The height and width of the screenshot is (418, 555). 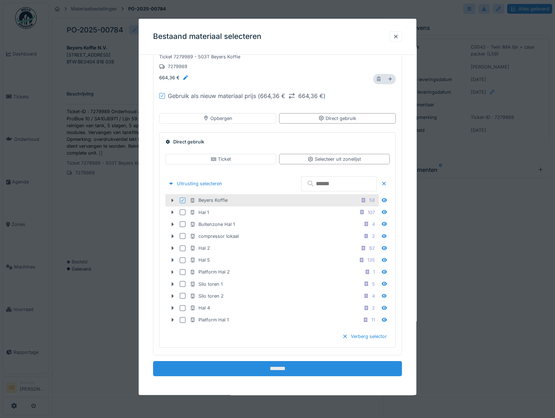 I want to click on div: 5, so click(x=373, y=284).